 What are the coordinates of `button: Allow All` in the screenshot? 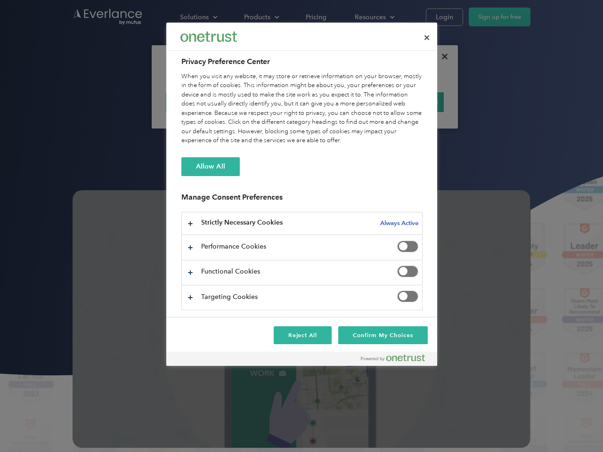 It's located at (211, 167).